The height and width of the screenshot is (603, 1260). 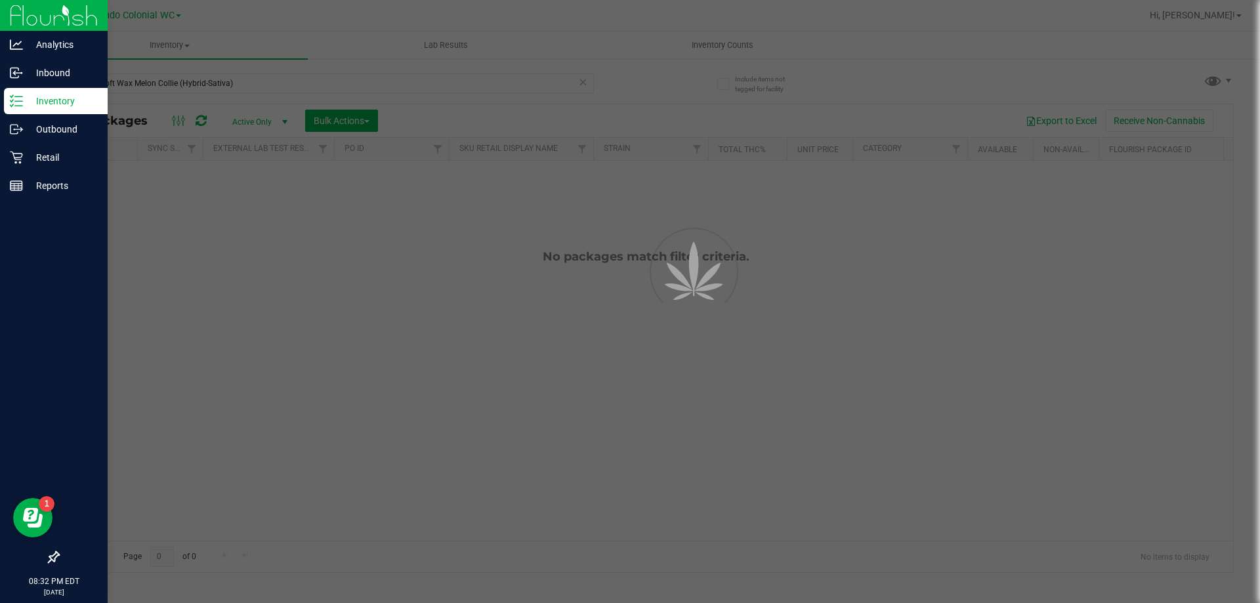 What do you see at coordinates (16, 101) in the screenshot?
I see `inline-svg: Inventory` at bounding box center [16, 101].